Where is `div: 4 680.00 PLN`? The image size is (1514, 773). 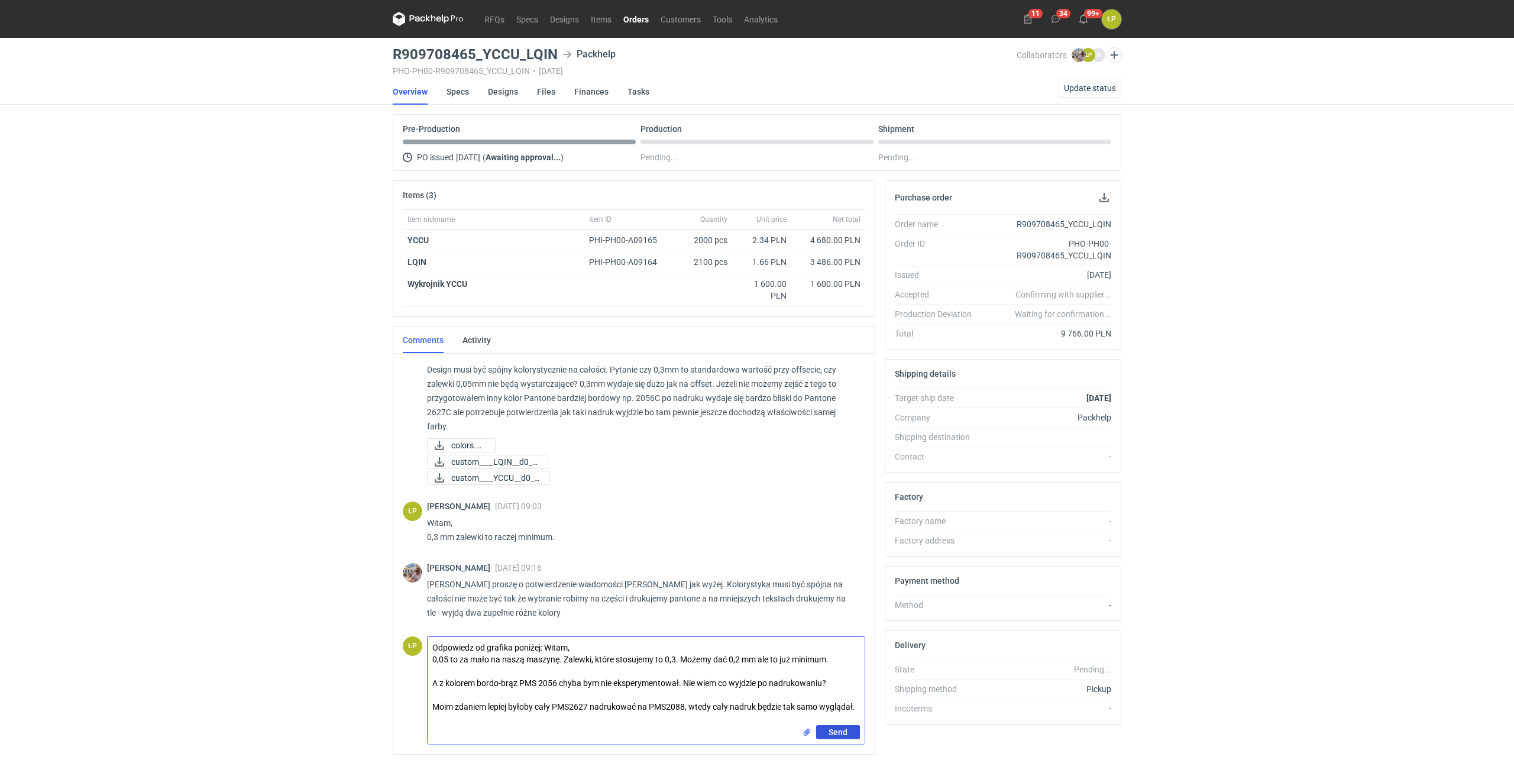
div: 4 680.00 PLN is located at coordinates (828, 240).